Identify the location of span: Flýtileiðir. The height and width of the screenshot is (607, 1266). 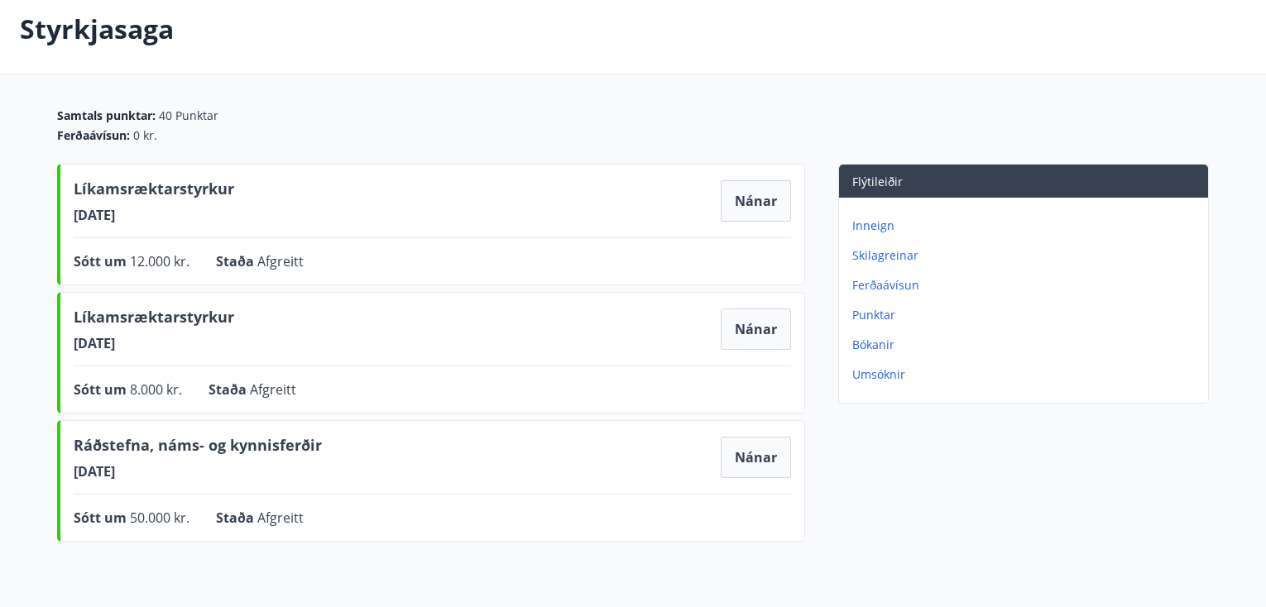
(877, 181).